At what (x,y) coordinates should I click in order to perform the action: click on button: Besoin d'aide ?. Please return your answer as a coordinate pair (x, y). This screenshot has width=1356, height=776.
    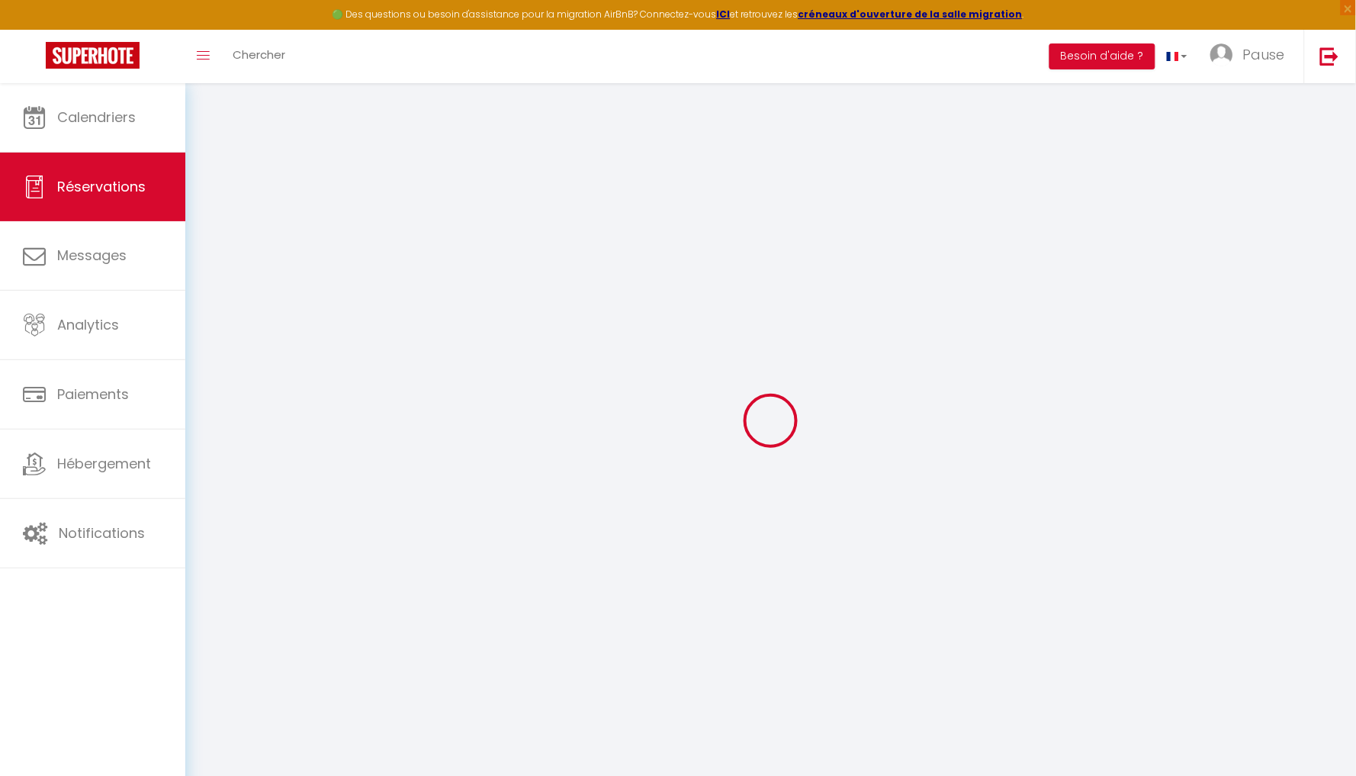
    Looking at the image, I should click on (1102, 56).